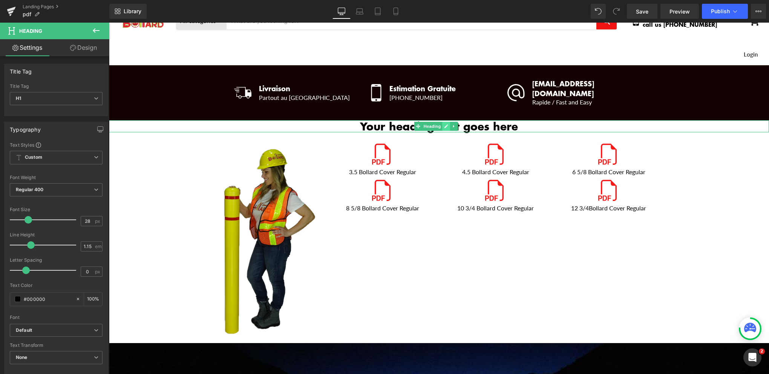  What do you see at coordinates (56, 285) in the screenshot?
I see `div: Text Color` at bounding box center [56, 285].